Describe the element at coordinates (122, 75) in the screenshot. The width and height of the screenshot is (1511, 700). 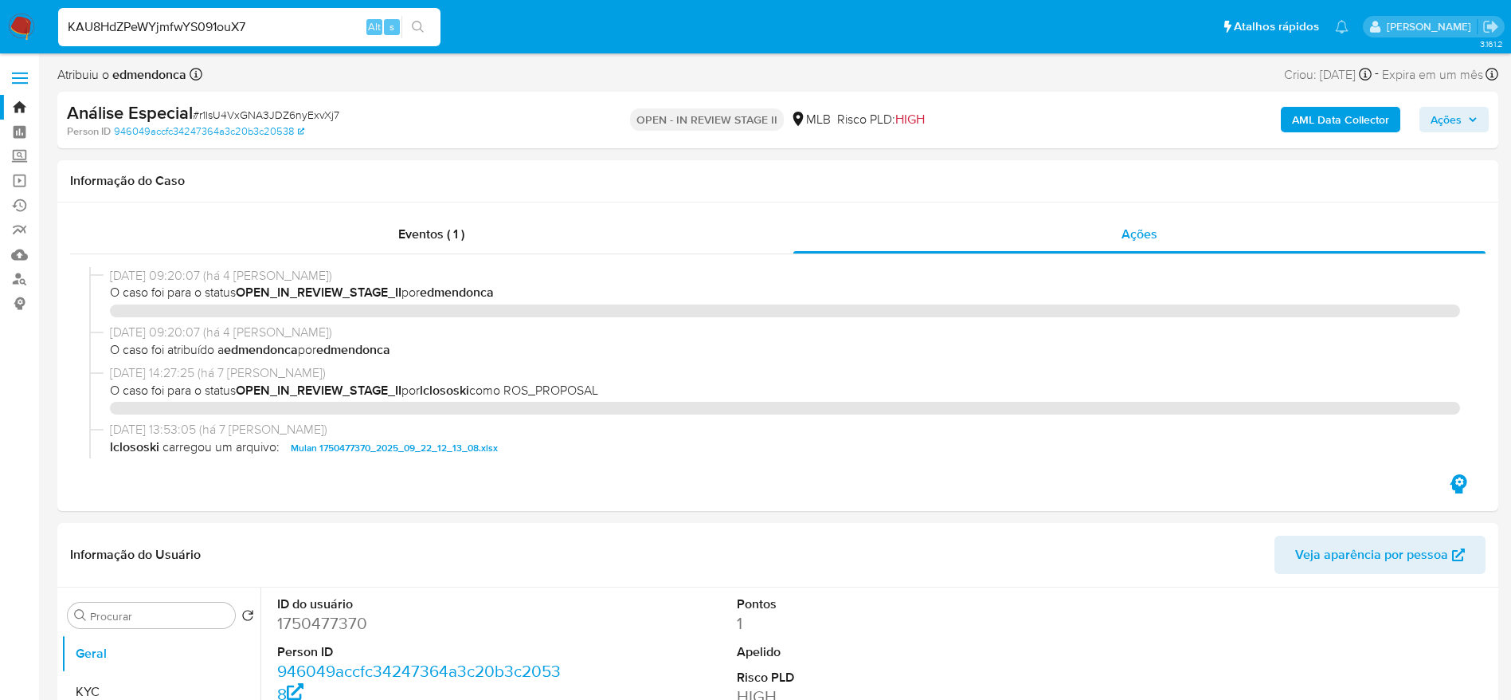
I see `span: Atribuiu o` at that location.